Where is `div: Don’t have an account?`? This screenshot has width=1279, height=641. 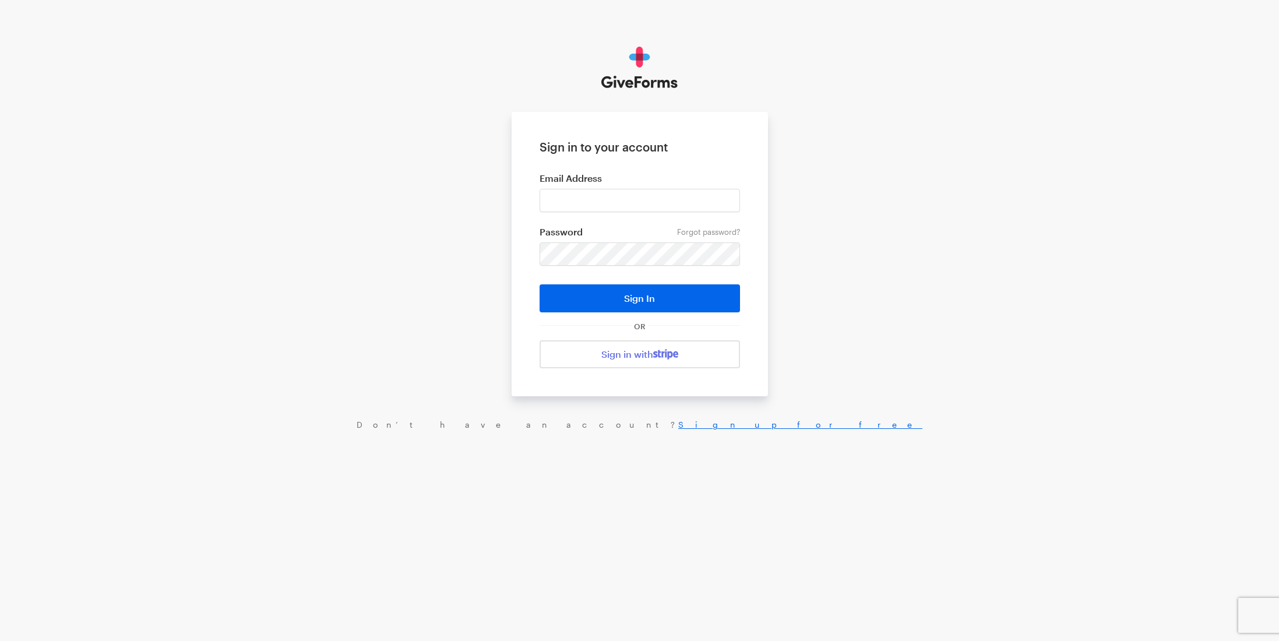
div: Don’t have an account? is located at coordinates (639, 425).